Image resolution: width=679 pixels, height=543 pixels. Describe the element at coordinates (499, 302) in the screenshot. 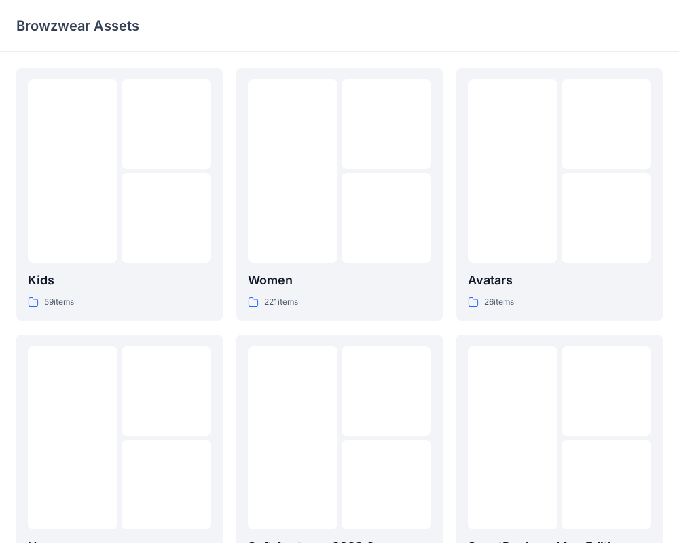

I see `p: 26 items` at that location.